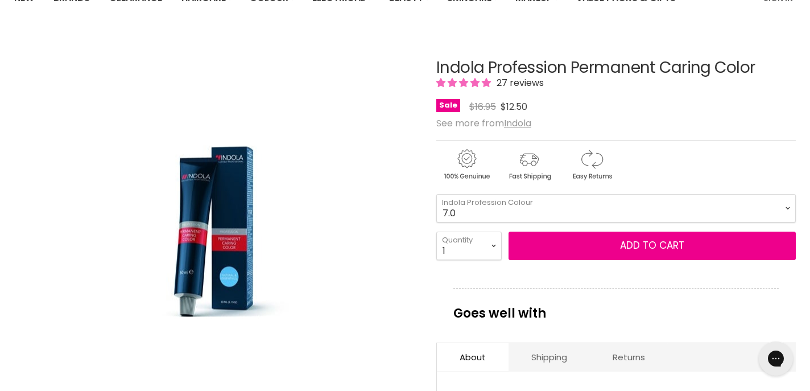  Describe the element at coordinates (484, 123) in the screenshot. I see `span: See more from` at that location.